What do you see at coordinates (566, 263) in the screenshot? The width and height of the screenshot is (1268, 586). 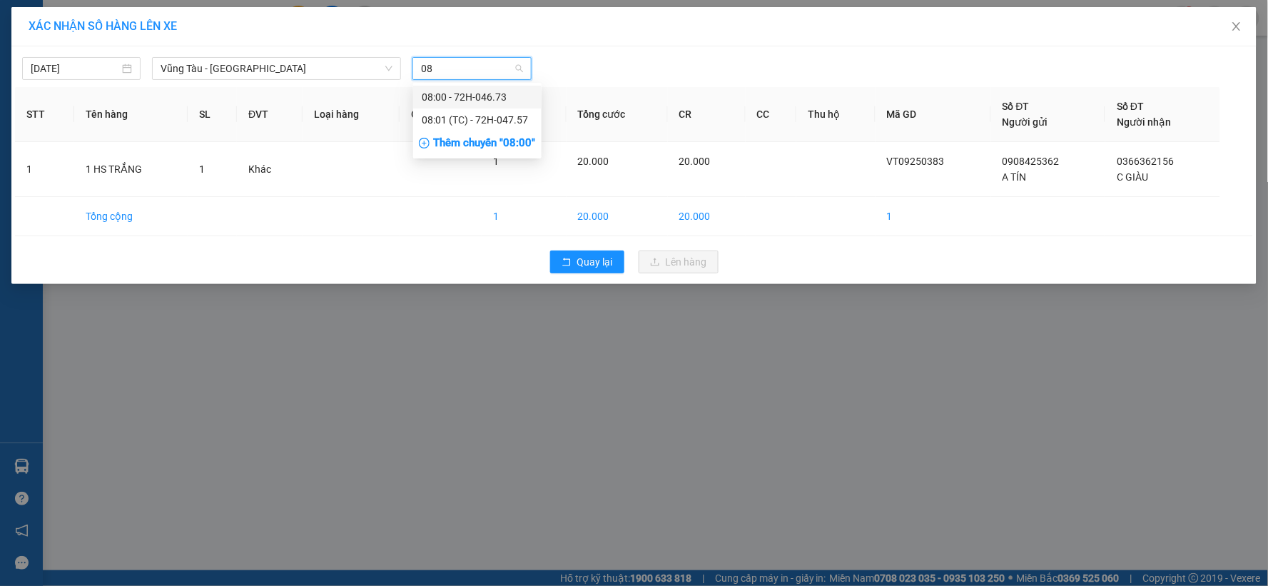 I see `span: rollback` at bounding box center [566, 263].